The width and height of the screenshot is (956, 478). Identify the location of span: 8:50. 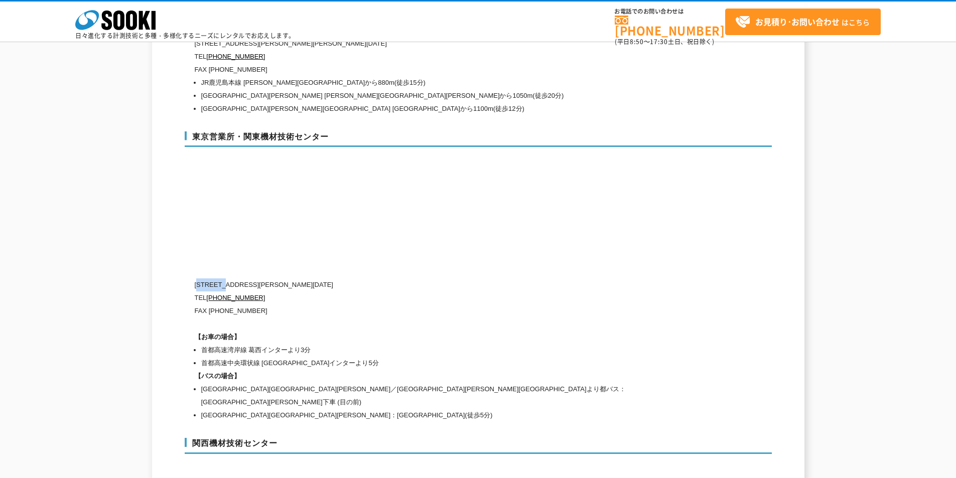
(637, 42).